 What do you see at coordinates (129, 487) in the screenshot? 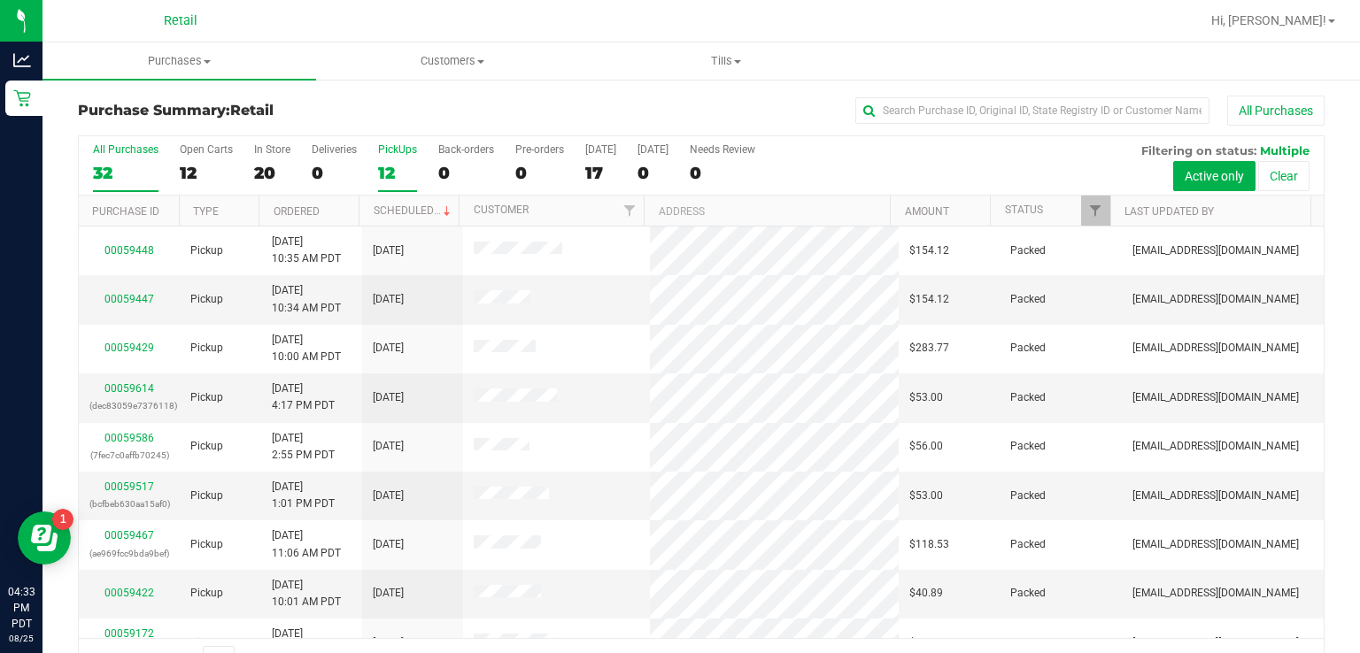
I see `a: 00059517` at bounding box center [129, 487].